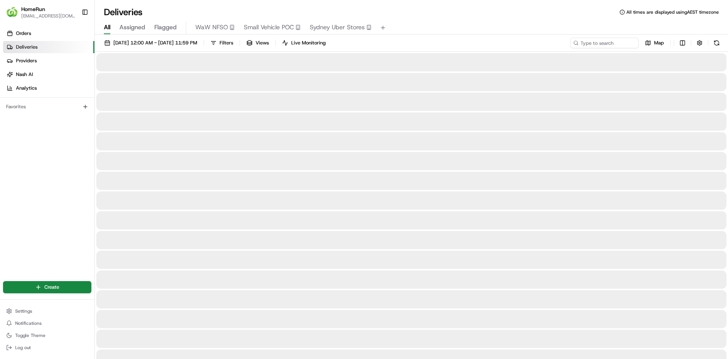 The height and width of the screenshot is (359, 728). Describe the element at coordinates (107, 27) in the screenshot. I see `span: All` at that location.